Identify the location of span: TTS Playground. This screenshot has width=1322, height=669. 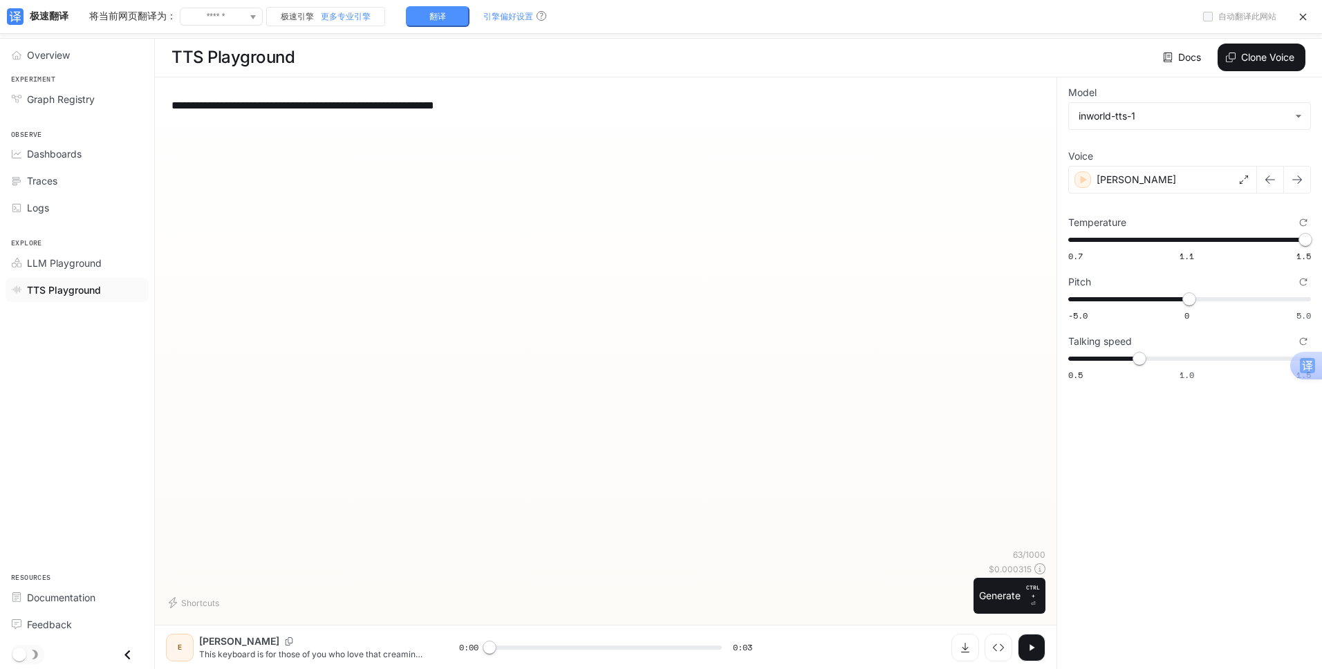
(64, 290).